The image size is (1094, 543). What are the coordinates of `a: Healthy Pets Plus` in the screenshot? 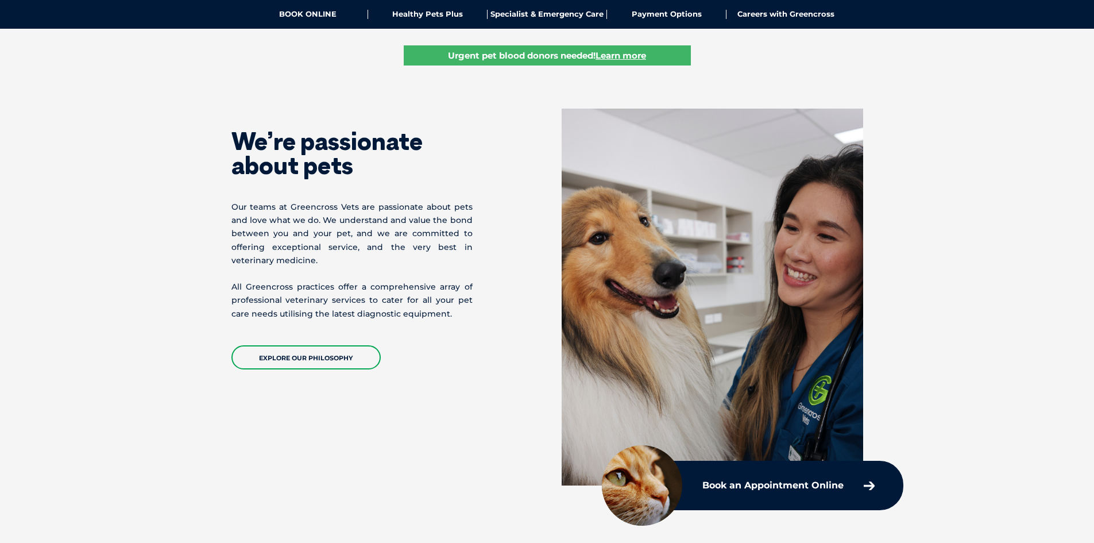 It's located at (428, 14).